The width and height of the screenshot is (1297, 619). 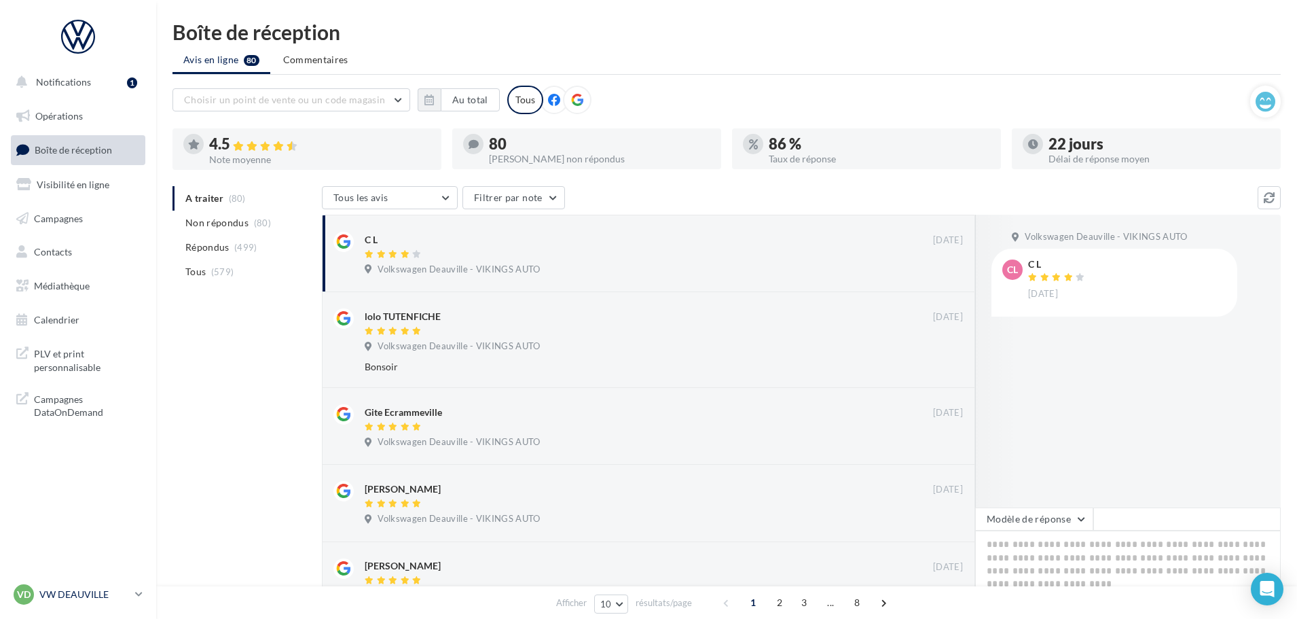 What do you see at coordinates (320, 160) in the screenshot?
I see `div: Note moyenne` at bounding box center [320, 160].